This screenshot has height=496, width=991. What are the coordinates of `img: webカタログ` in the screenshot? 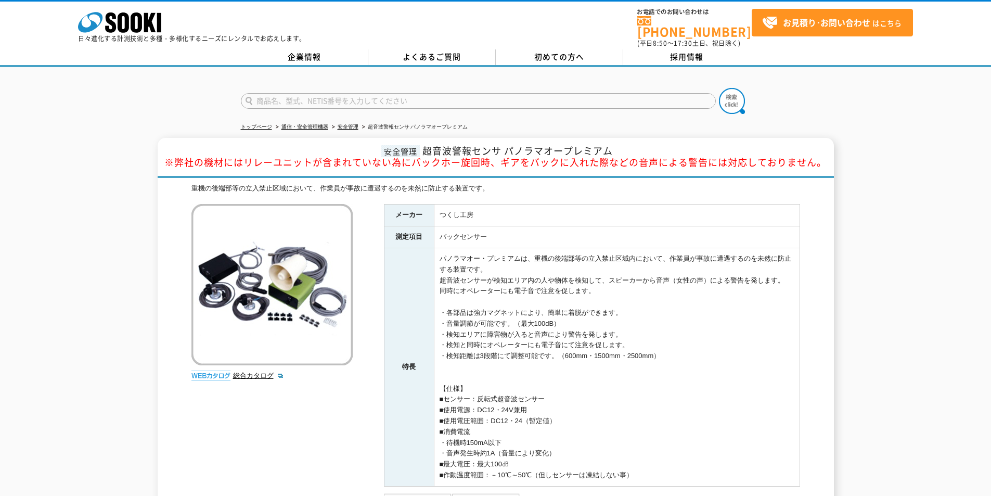 It's located at (211, 376).